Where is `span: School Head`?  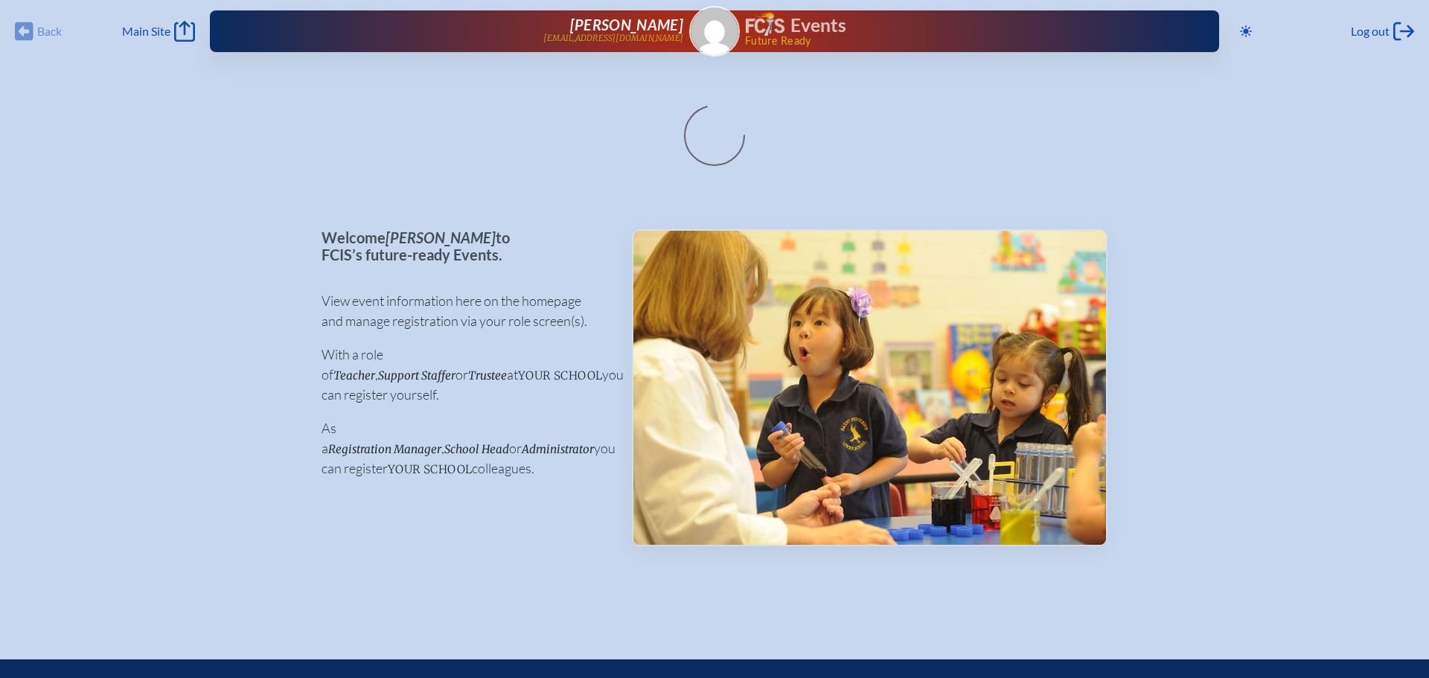 span: School Head is located at coordinates (476, 449).